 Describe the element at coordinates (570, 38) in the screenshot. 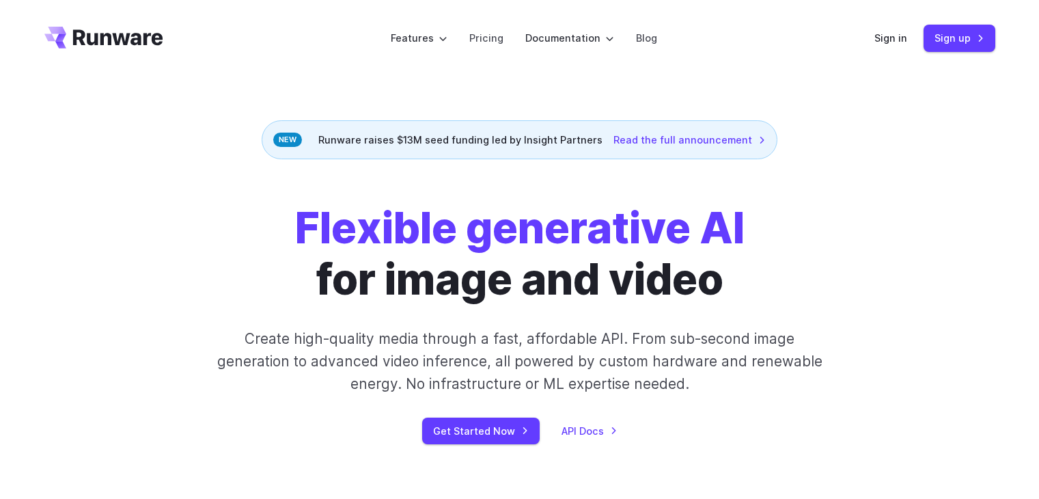

I see `label: Documentation` at that location.